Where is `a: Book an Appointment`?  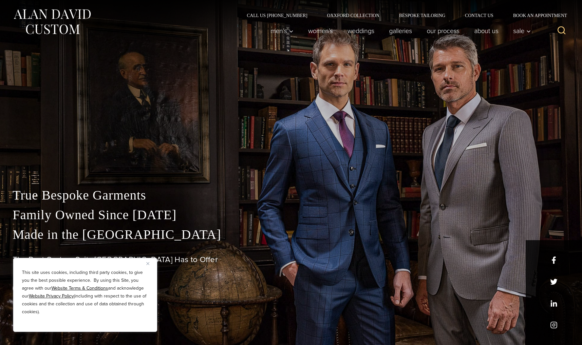
a: Book an Appointment is located at coordinates (536, 15).